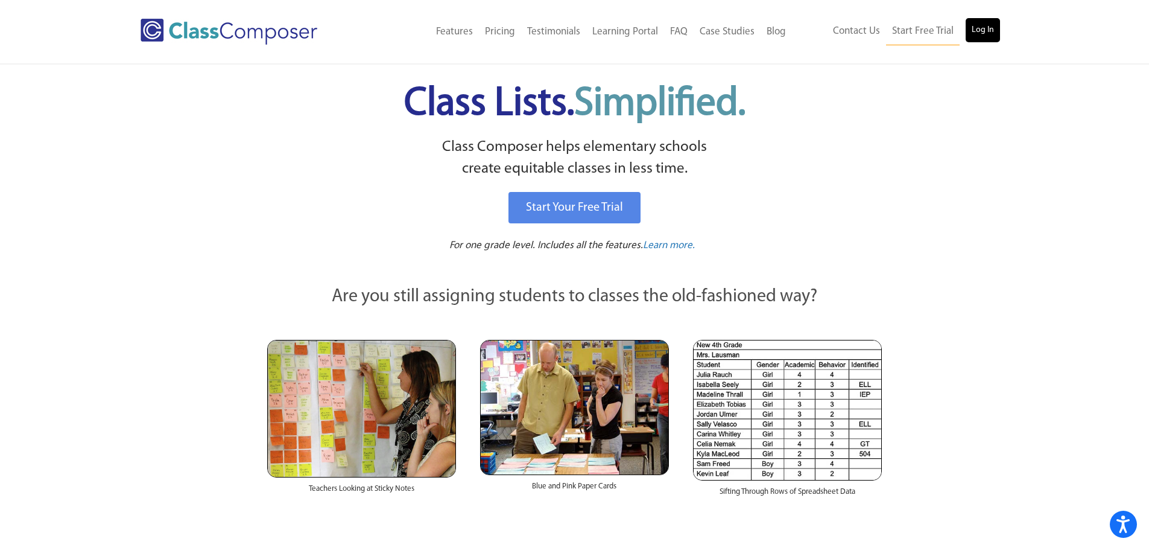 Image resolution: width=1149 pixels, height=550 pixels. I want to click on span: Class Lists., so click(575, 104).